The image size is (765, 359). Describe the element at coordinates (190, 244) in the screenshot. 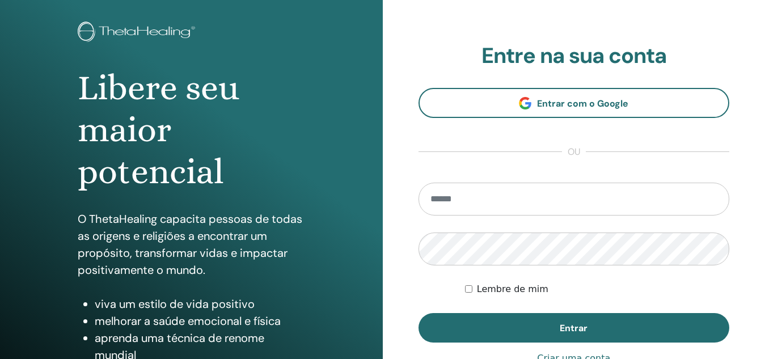

I see `font: O ThetaHealing capacita pessoas de todas as origens e religiões a encontrar um propósito, transfo...` at that location.